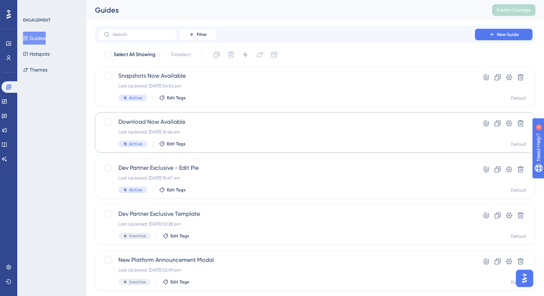  I want to click on span: Need Help?, so click(31, 6).